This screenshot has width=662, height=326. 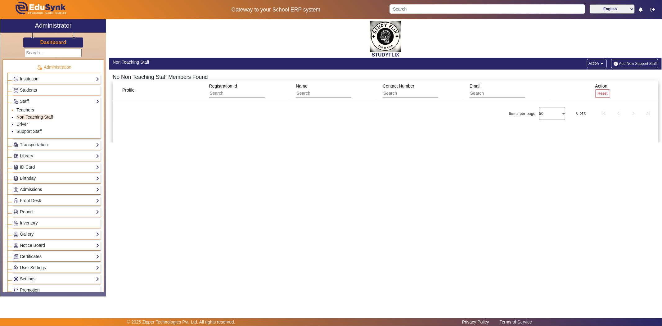 What do you see at coordinates (25, 110) in the screenshot?
I see `a: Teachers` at bounding box center [25, 110].